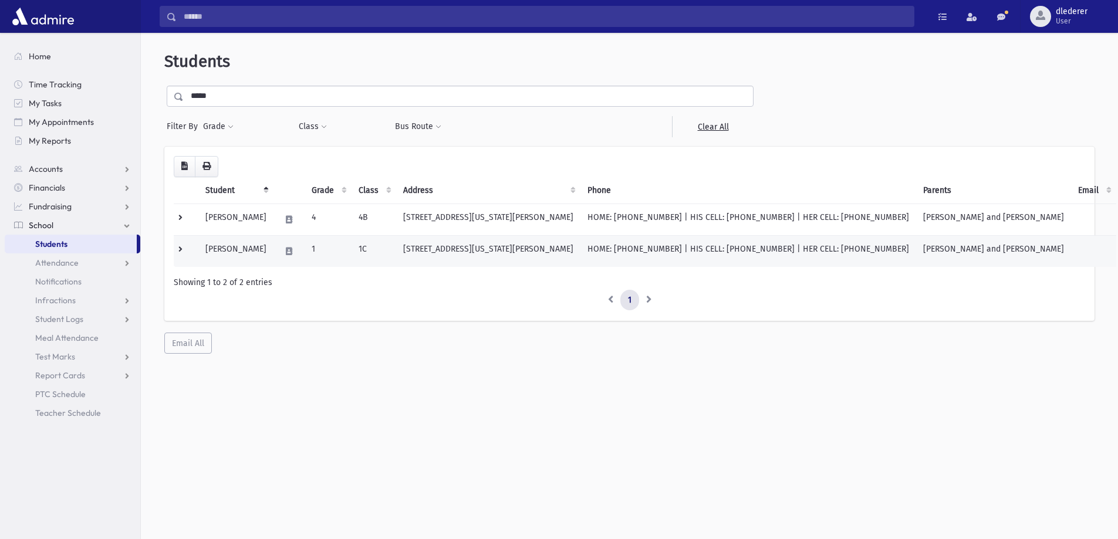  What do you see at coordinates (59, 319) in the screenshot?
I see `span: Student Logs` at bounding box center [59, 319].